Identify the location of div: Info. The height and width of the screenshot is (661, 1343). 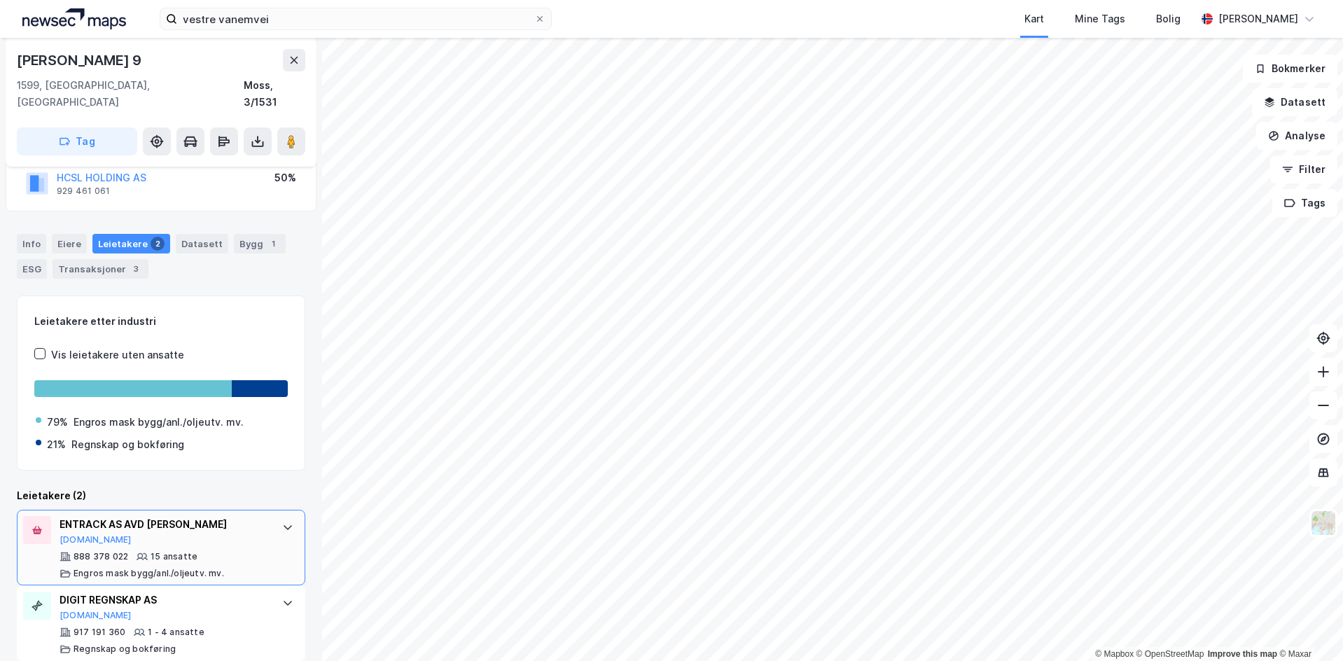
(32, 244).